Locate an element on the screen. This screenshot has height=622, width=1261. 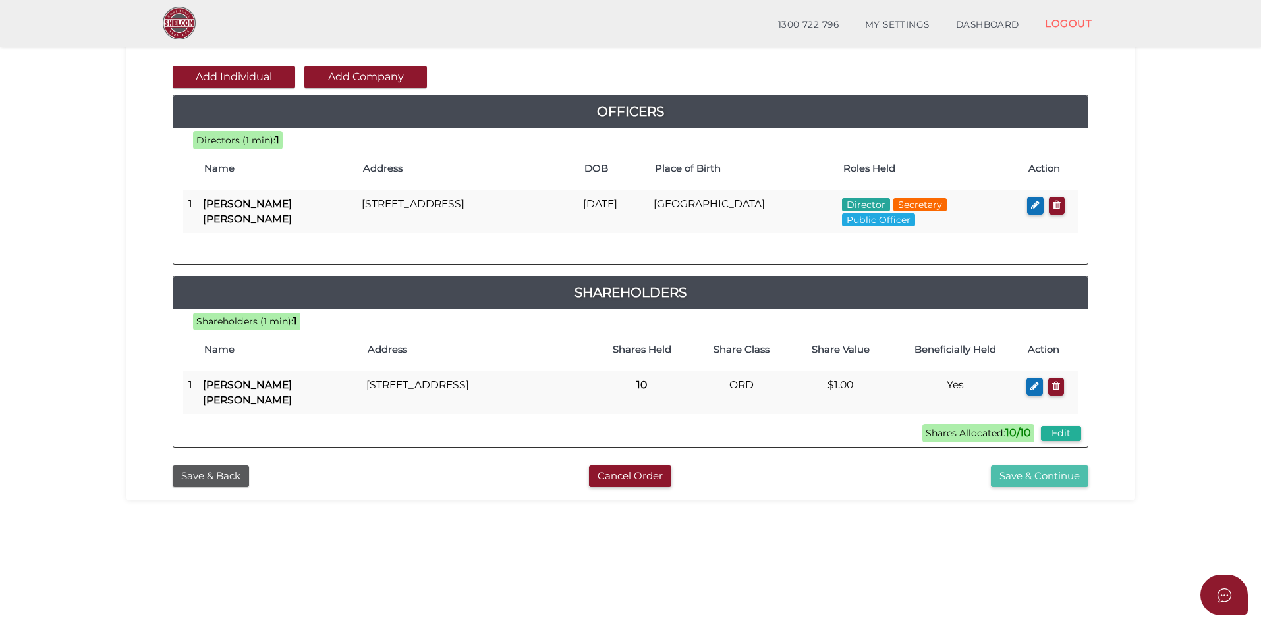
h4: Shares Held is located at coordinates (641, 350).